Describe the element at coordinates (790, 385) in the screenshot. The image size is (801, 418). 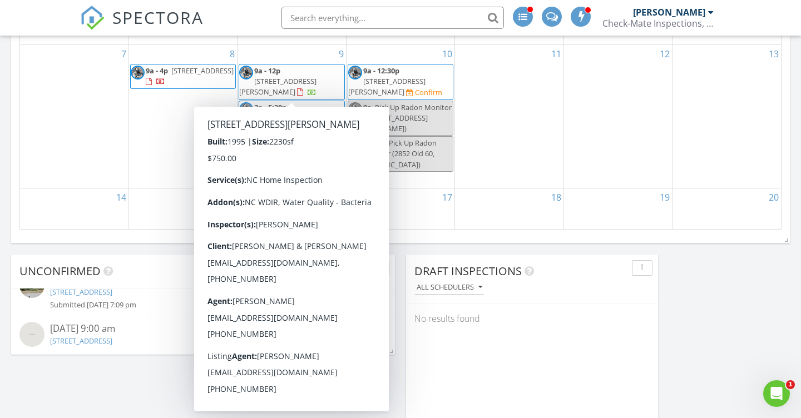
I see `span: 1` at that location.